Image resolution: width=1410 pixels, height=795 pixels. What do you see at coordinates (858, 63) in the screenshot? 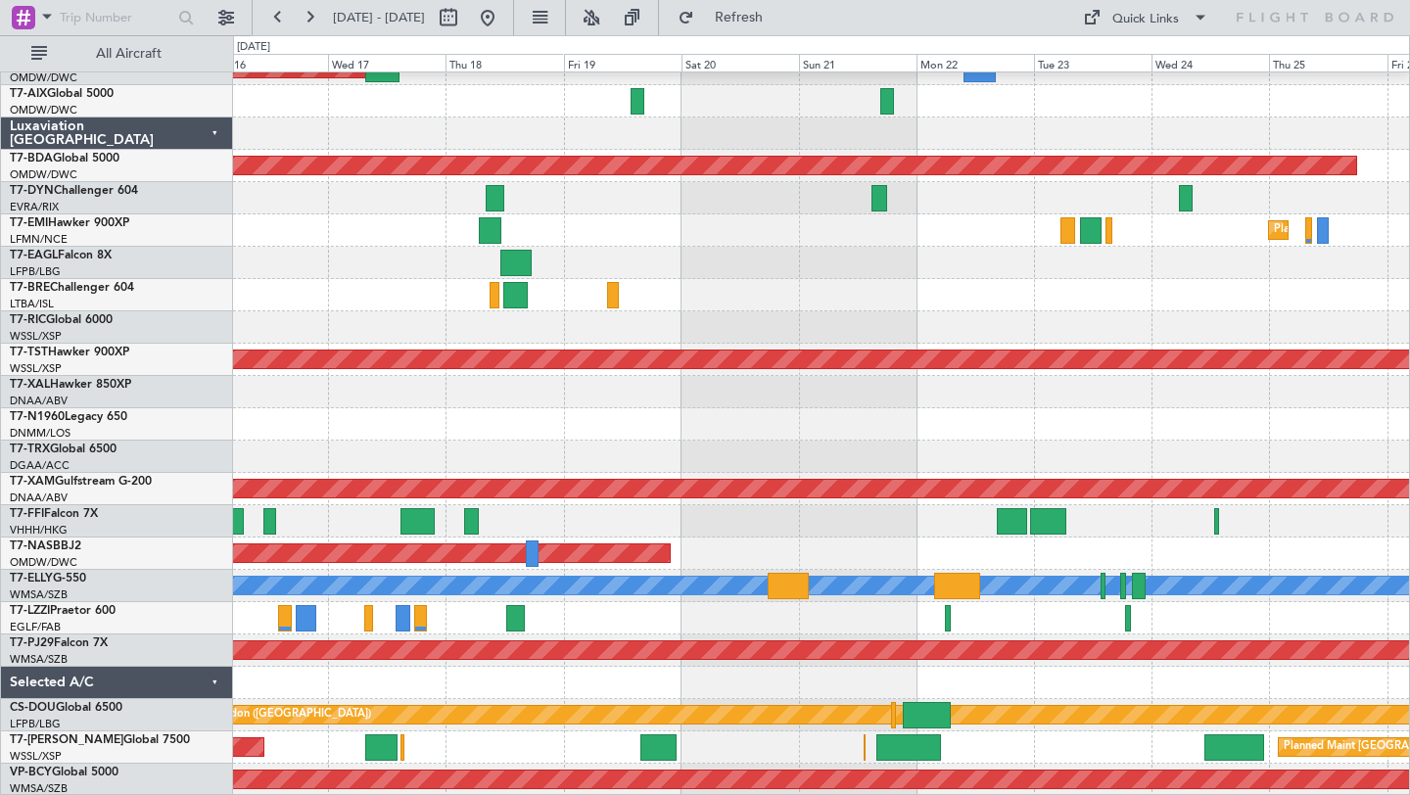
I see `div: Sun 21` at bounding box center [858, 63].